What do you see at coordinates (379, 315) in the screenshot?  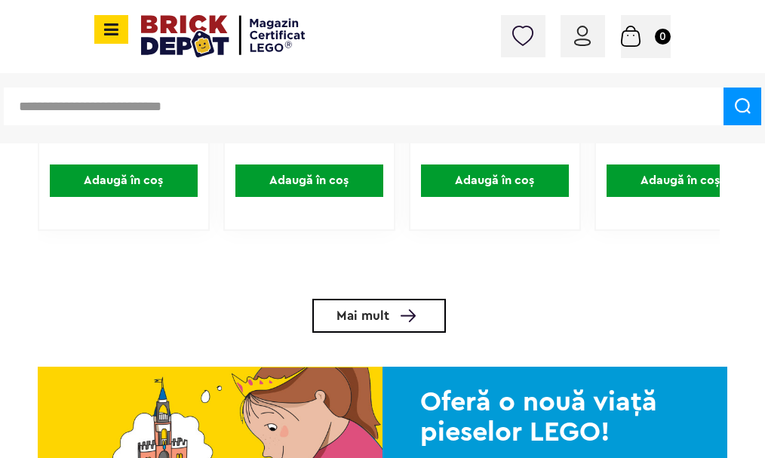 I see `a: Mai mult` at bounding box center [379, 315].